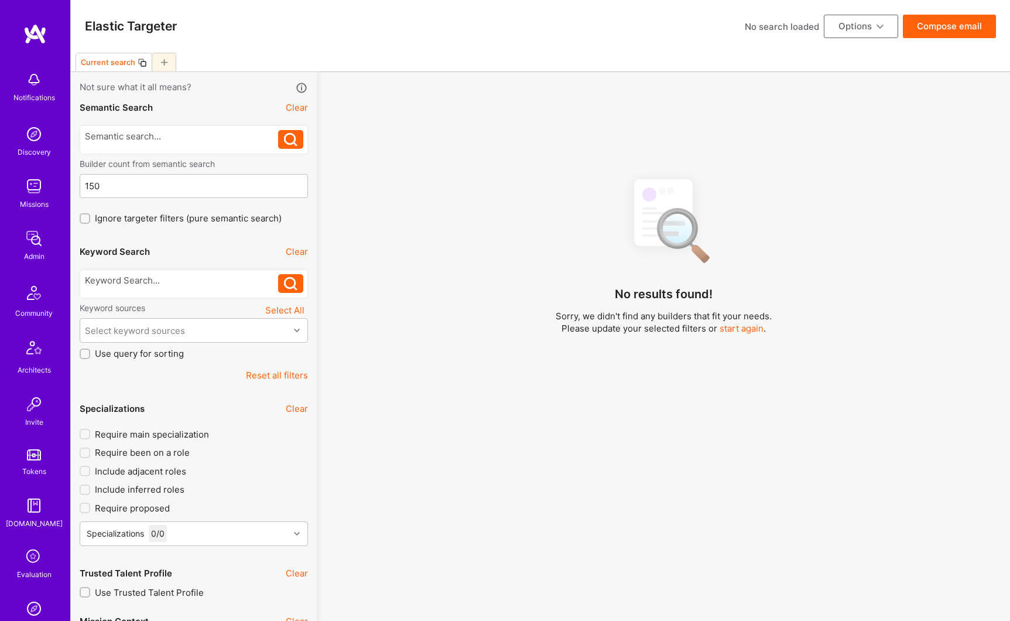  I want to click on img: Admin Search, so click(34, 608).